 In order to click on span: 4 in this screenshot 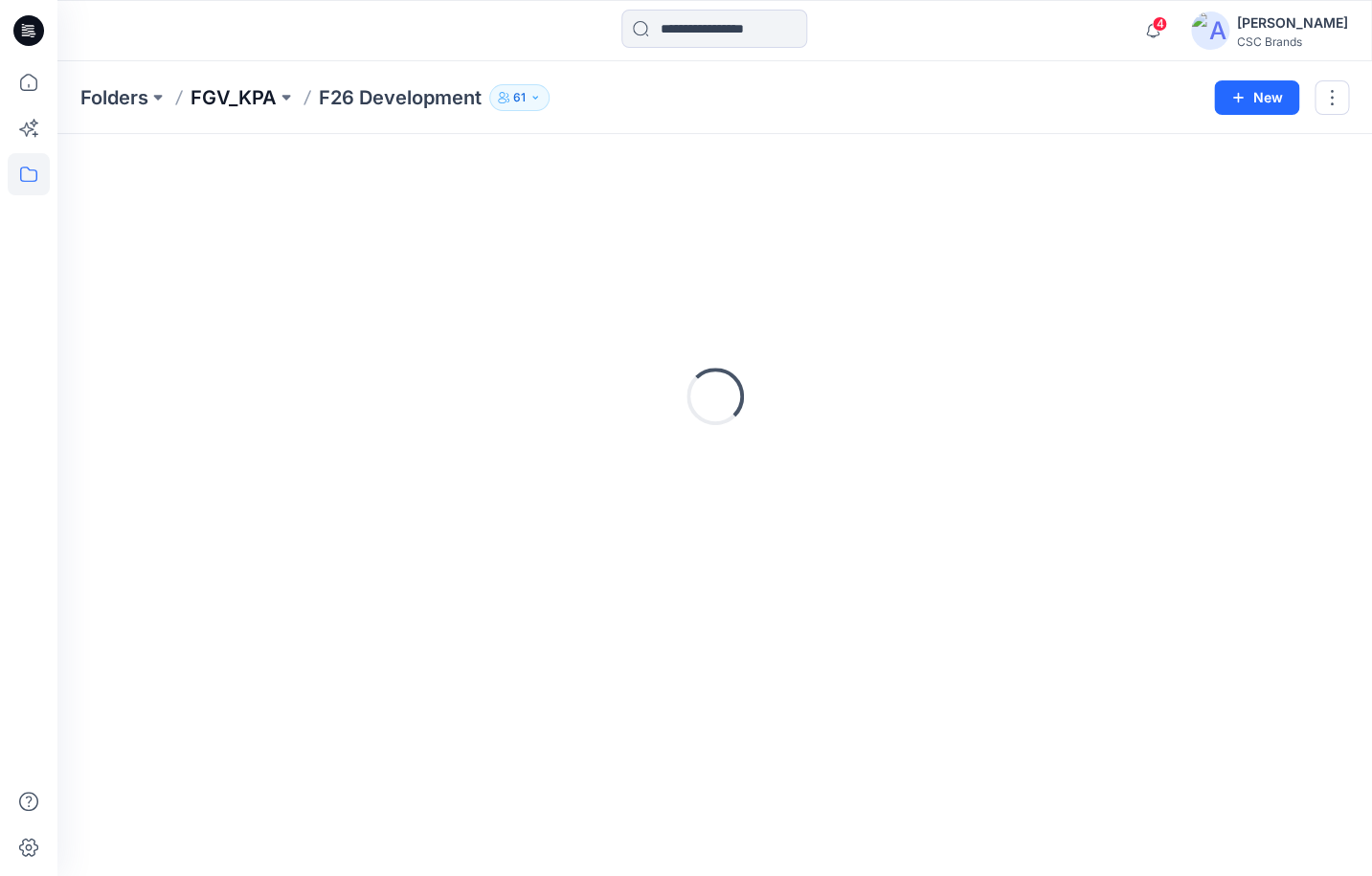, I will do `click(1159, 24)`.